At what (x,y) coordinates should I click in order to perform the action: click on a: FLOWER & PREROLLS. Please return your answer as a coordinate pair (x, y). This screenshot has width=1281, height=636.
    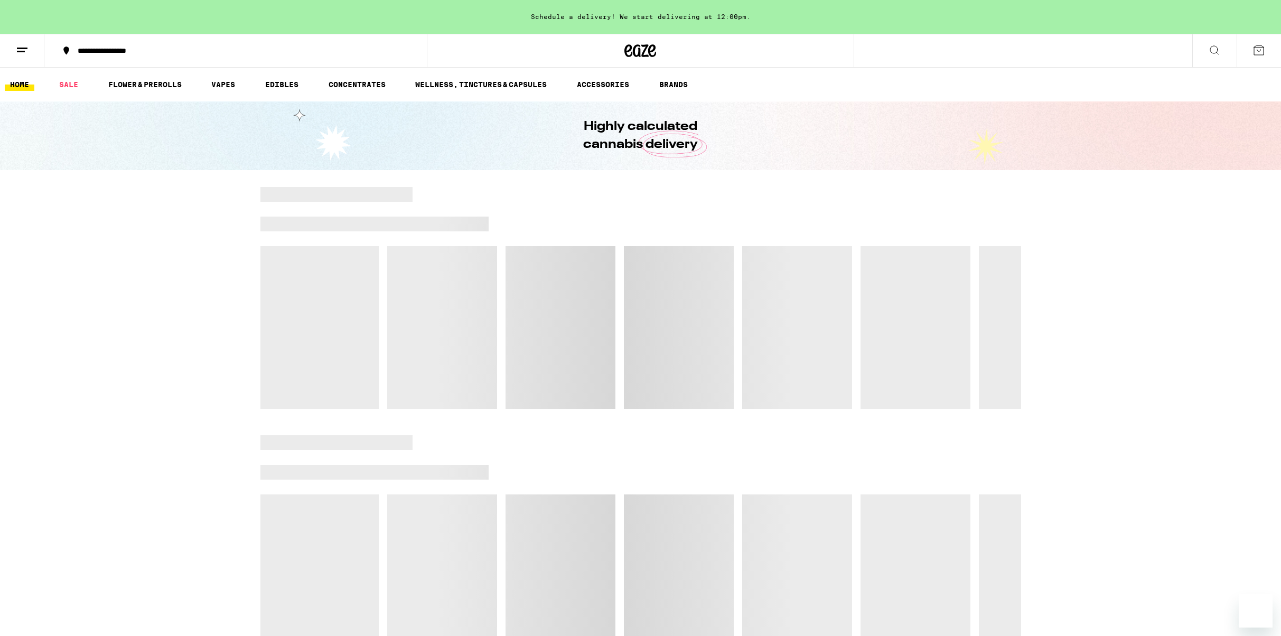
    Looking at the image, I should click on (145, 85).